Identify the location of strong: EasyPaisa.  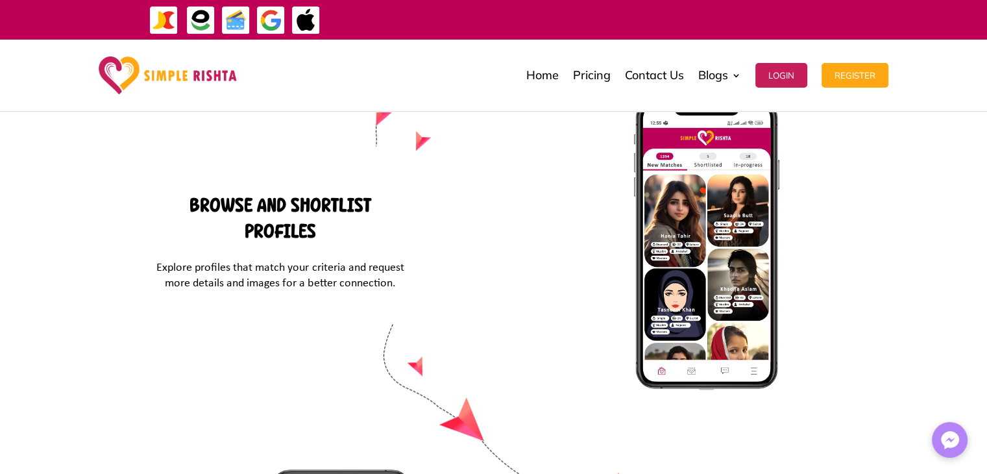
(656, 19).